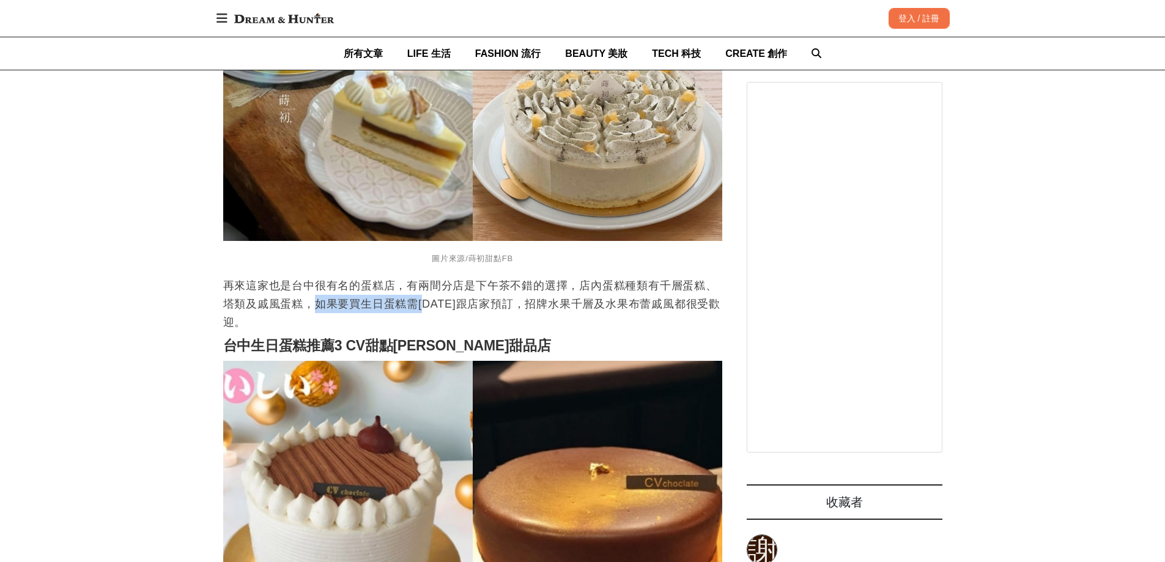 The image size is (1165, 562). Describe the element at coordinates (363, 53) in the screenshot. I see `a: 所有文章` at that location.